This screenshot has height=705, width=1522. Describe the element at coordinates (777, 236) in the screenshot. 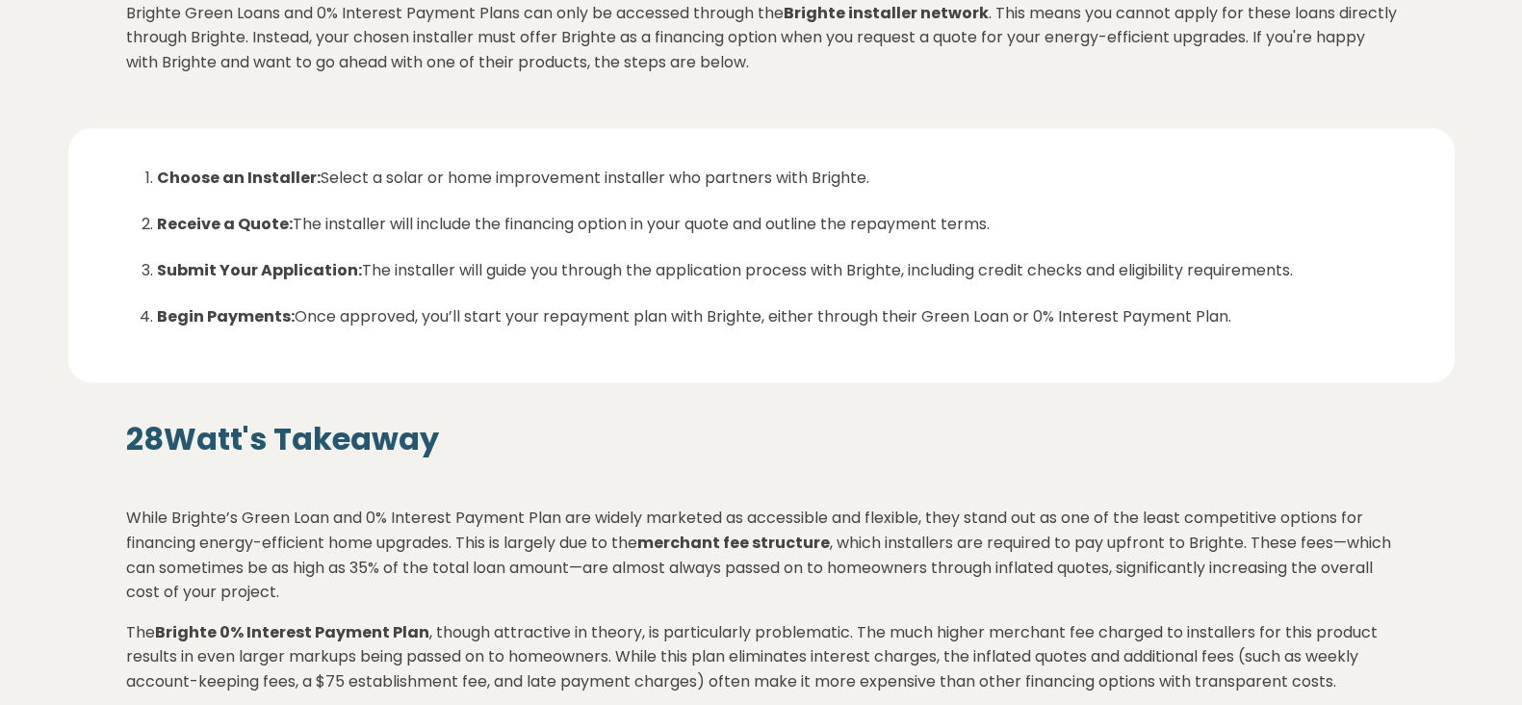

I see `li: The installer will include the financing option in your quote and outline the repayment terms.` at that location.